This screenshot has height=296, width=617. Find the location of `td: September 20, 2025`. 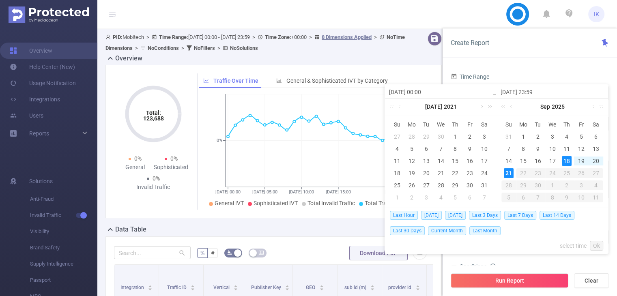

td: September 20, 2025 is located at coordinates (596, 161).